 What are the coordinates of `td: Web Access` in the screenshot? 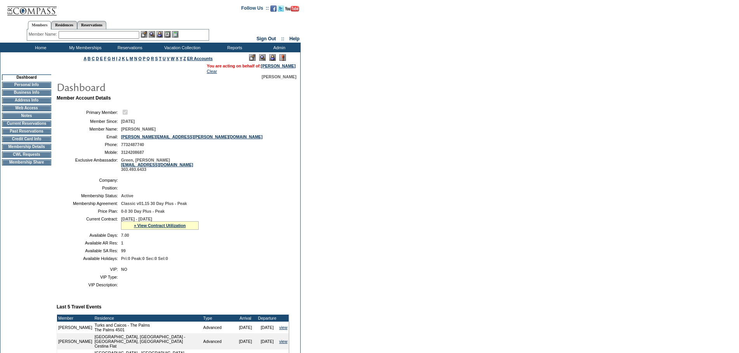 It's located at (26, 108).